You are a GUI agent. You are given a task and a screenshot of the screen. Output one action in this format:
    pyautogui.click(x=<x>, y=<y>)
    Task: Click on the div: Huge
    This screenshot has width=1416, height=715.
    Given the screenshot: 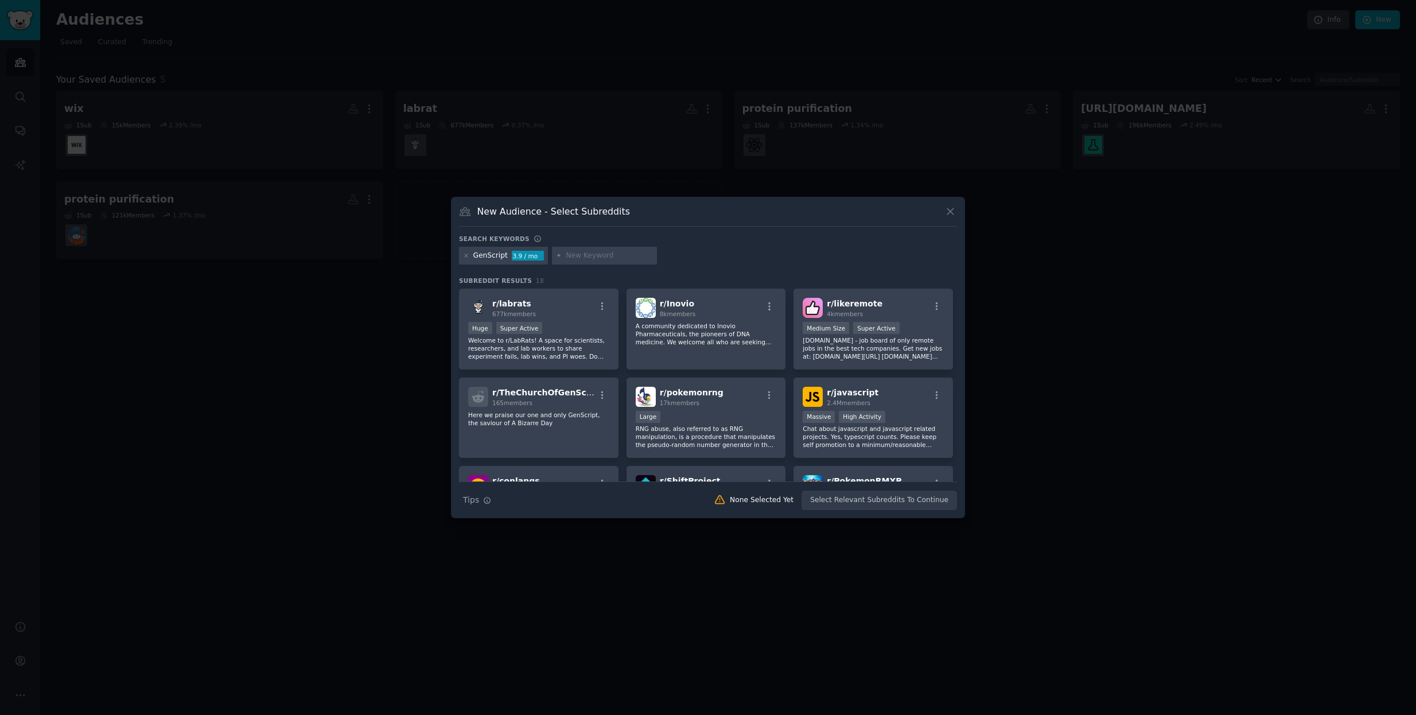 What is the action you would take?
    pyautogui.click(x=480, y=328)
    